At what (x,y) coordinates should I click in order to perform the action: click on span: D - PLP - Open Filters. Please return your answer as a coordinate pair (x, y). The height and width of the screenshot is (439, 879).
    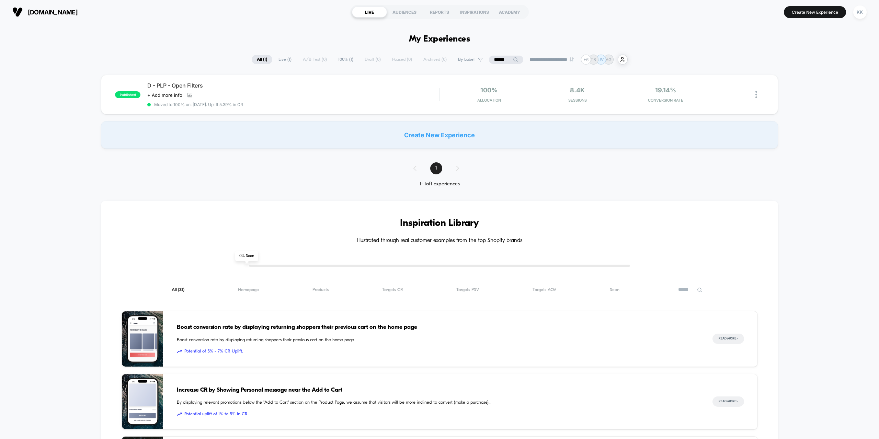
    Looking at the image, I should click on (293, 85).